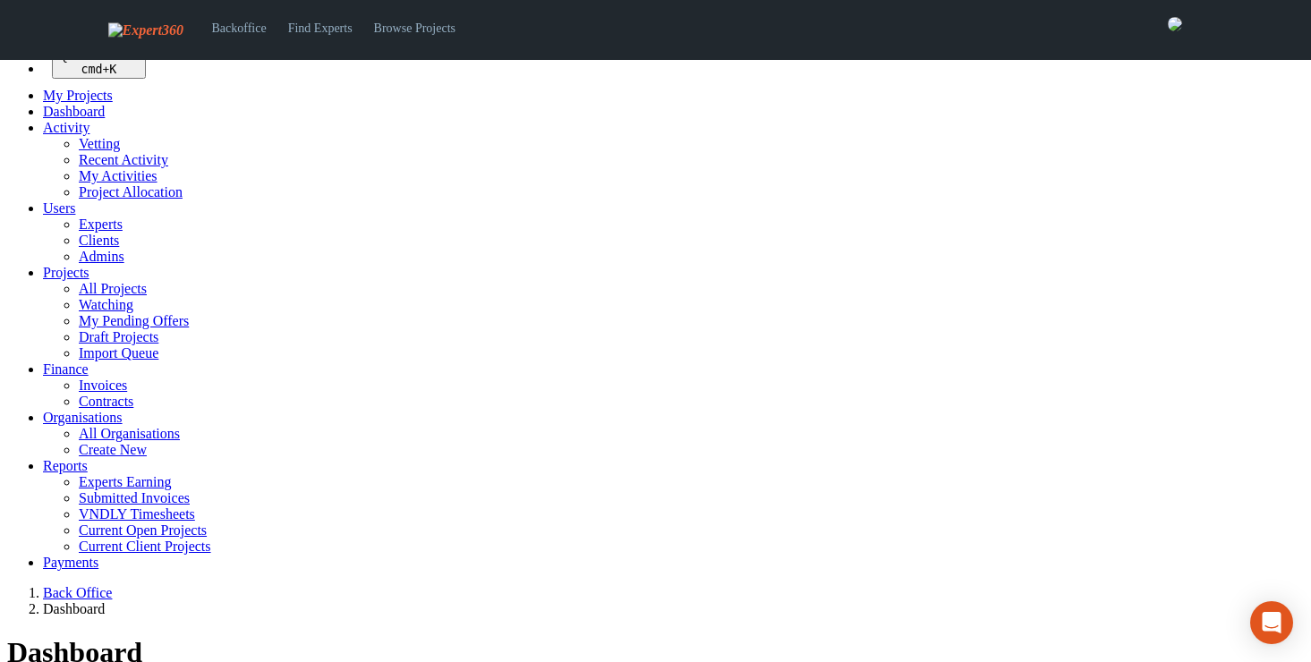 The image size is (1311, 662). I want to click on button: Quick search... cmd+K, so click(98, 63).